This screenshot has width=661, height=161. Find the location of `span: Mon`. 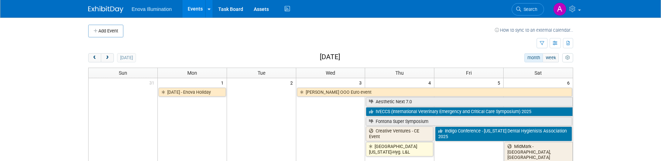

span: Mon is located at coordinates (192, 73).